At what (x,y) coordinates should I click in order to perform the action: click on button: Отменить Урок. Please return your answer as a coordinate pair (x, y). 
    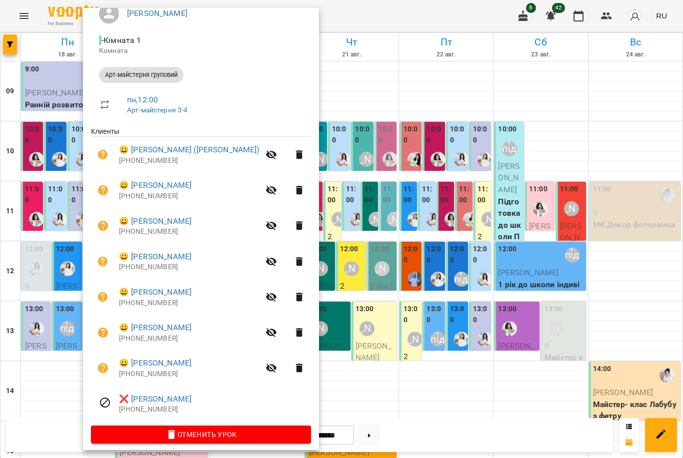
    Looking at the image, I should click on (201, 435).